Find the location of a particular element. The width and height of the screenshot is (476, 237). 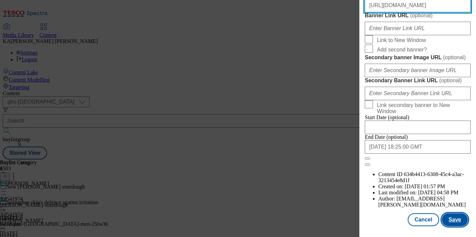

li: Created on: is located at coordinates (424, 186).